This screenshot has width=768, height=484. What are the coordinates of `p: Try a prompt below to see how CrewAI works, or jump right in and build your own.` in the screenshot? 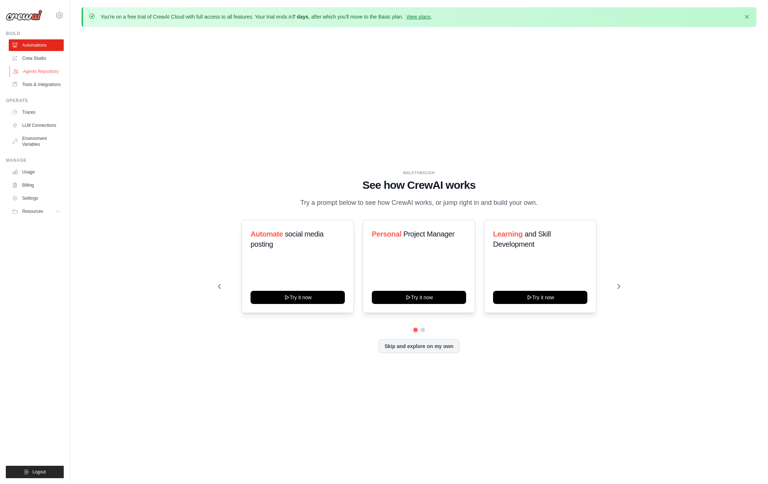 It's located at (419, 203).